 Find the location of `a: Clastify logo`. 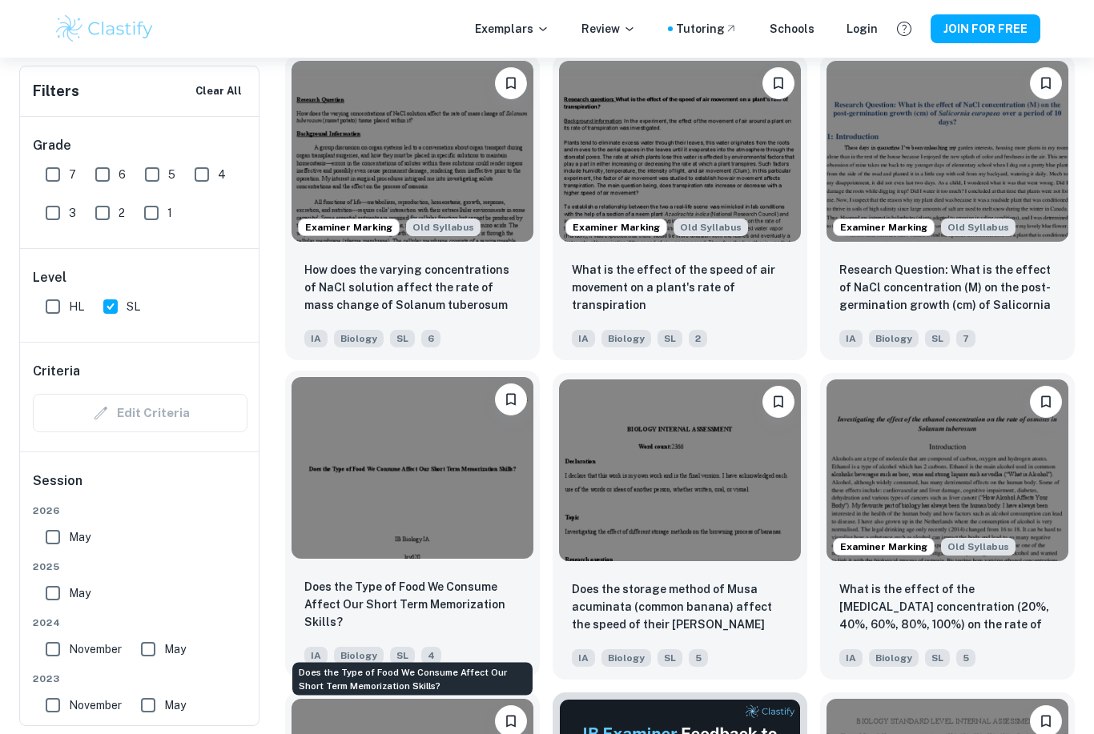

a: Clastify logo is located at coordinates (104, 29).